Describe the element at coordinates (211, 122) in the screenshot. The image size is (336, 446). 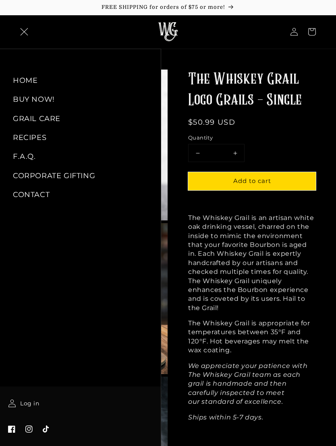
I see `span: $50.99 USD` at that location.